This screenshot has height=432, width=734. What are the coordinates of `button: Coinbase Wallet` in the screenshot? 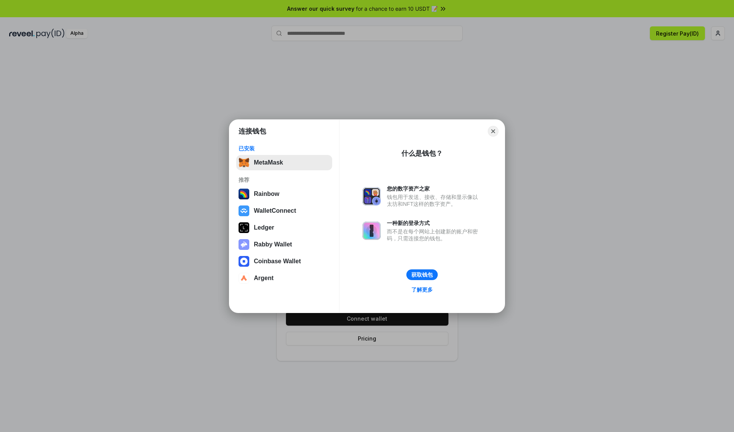 It's located at (284, 261).